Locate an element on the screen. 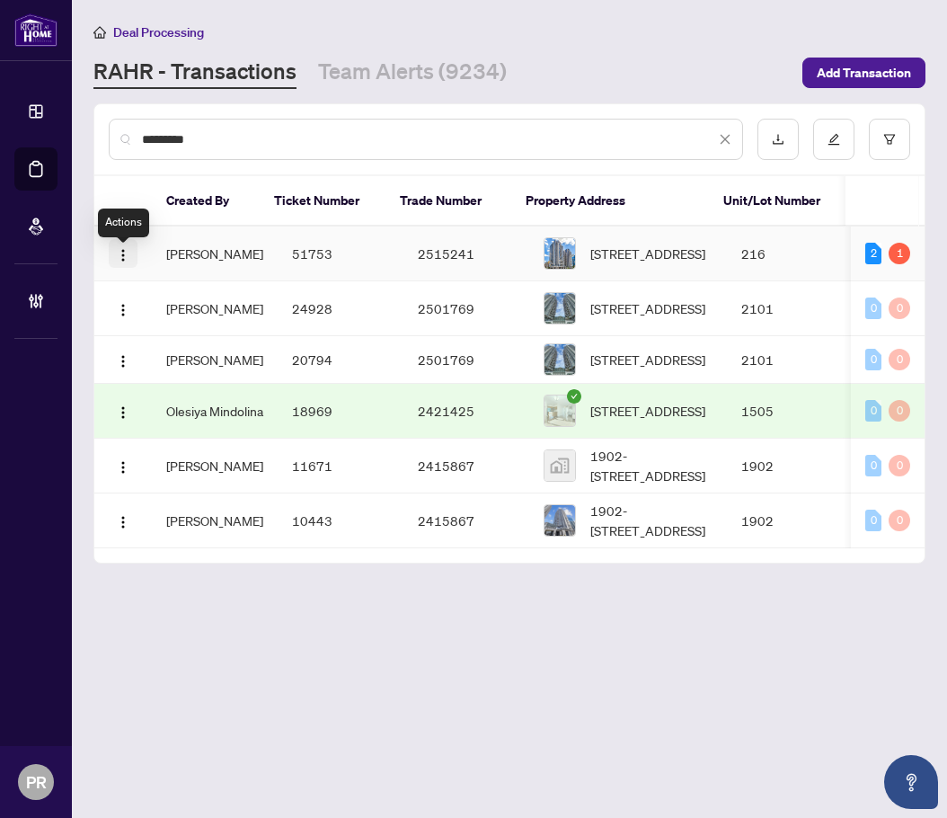 The image size is (947, 818). td: 216 is located at coordinates (790, 253).